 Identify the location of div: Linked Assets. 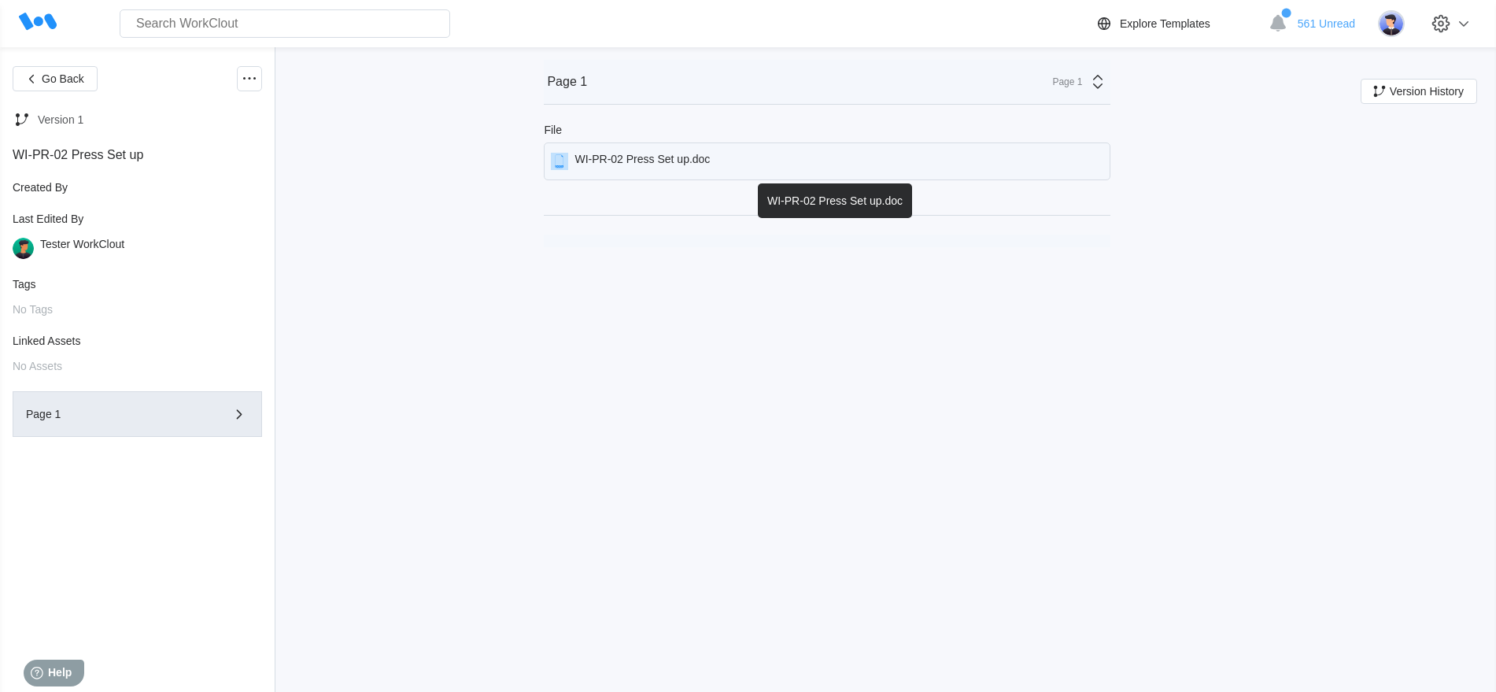
(137, 341).